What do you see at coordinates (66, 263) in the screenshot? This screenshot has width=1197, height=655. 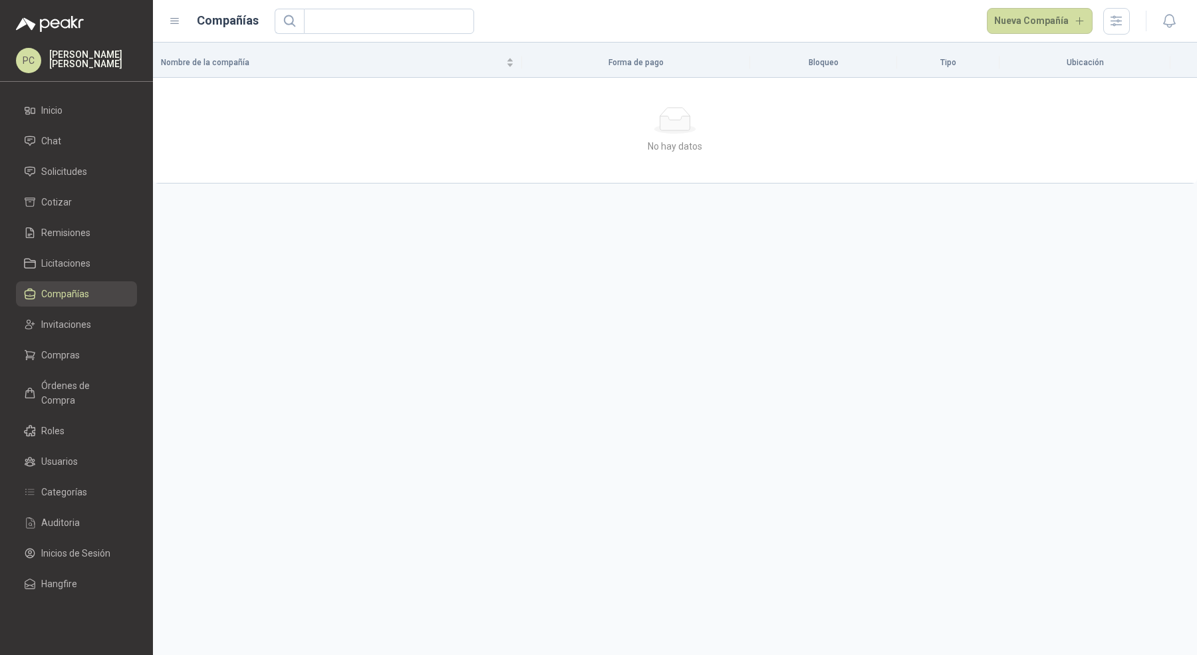 I see `span: Licitaciones` at bounding box center [66, 263].